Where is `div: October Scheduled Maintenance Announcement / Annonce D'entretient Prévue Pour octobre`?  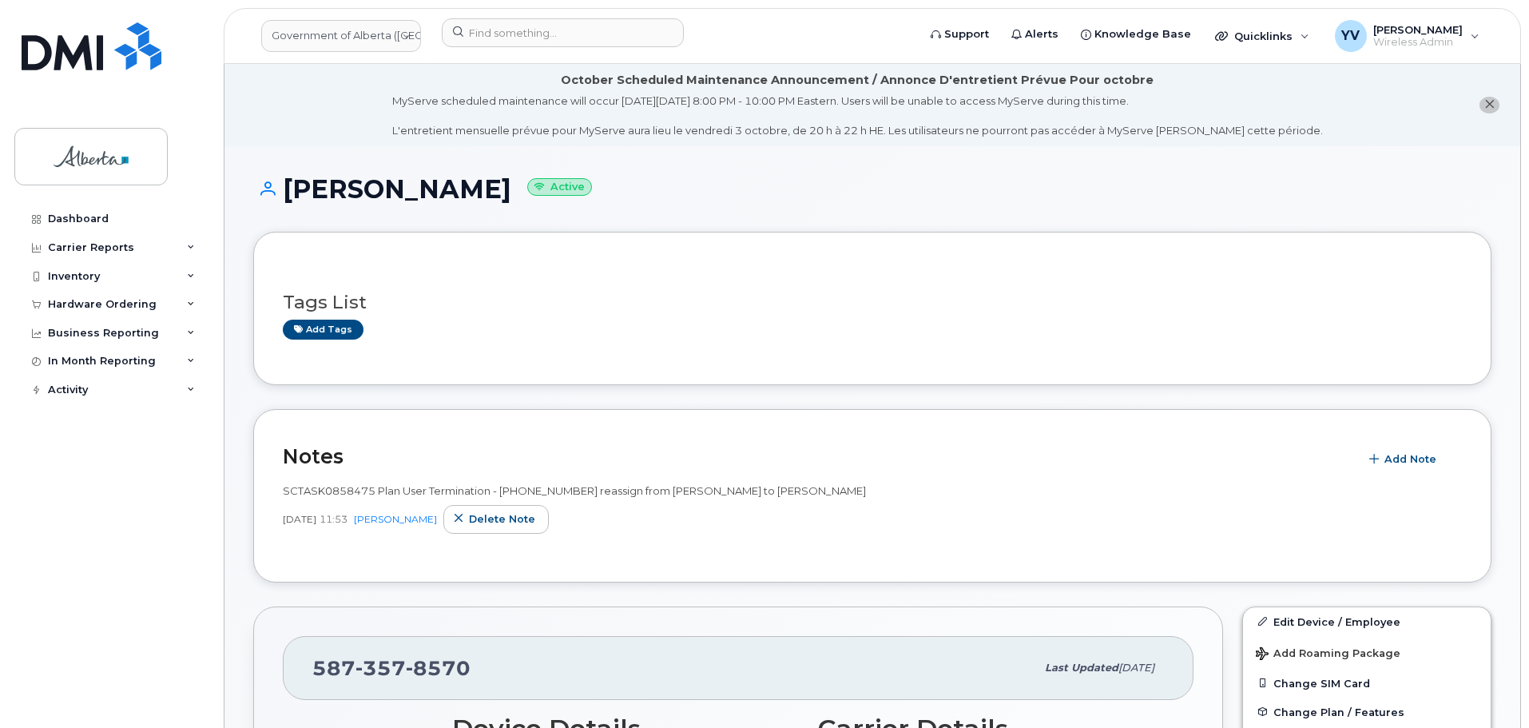 div: October Scheduled Maintenance Announcement / Annonce D'entretient Prévue Pour octobre is located at coordinates (857, 80).